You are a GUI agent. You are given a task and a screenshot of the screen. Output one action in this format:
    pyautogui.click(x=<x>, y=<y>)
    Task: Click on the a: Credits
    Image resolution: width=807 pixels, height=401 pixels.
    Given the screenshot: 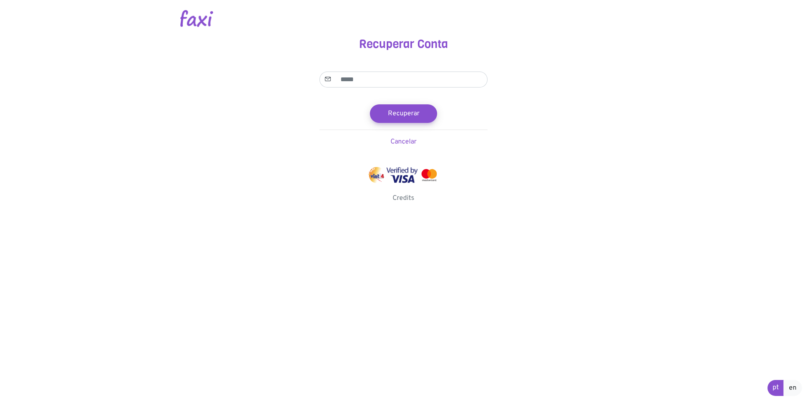 What is the action you would take?
    pyautogui.click(x=404, y=198)
    